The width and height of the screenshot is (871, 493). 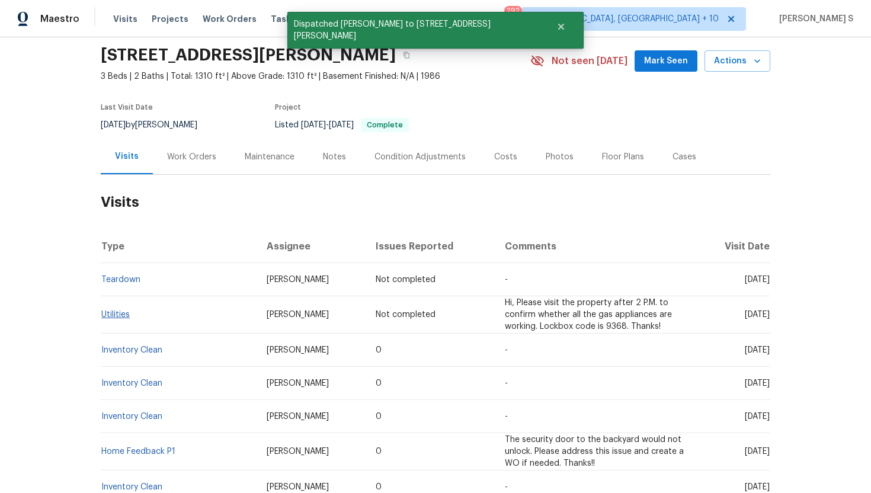 I want to click on a: Utilities, so click(x=116, y=315).